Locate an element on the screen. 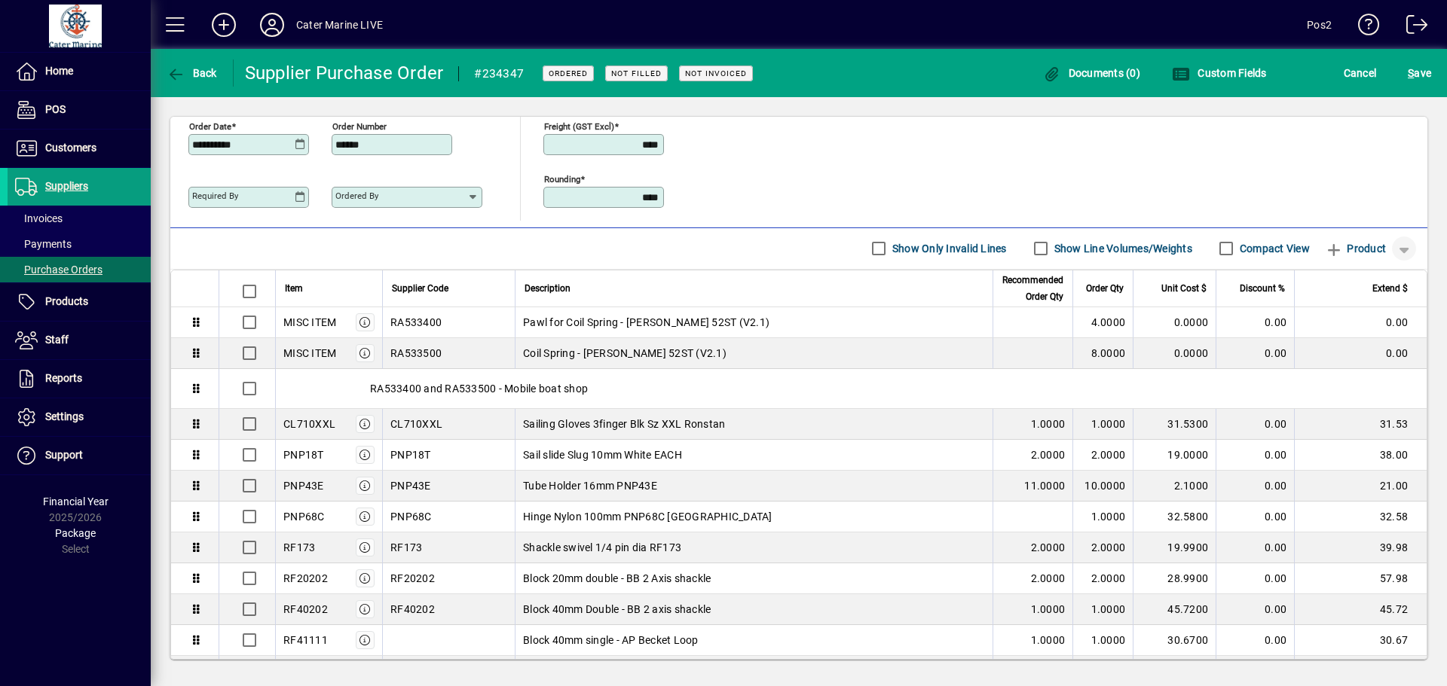 The image size is (1447, 686). button: Save is located at coordinates (1419, 73).